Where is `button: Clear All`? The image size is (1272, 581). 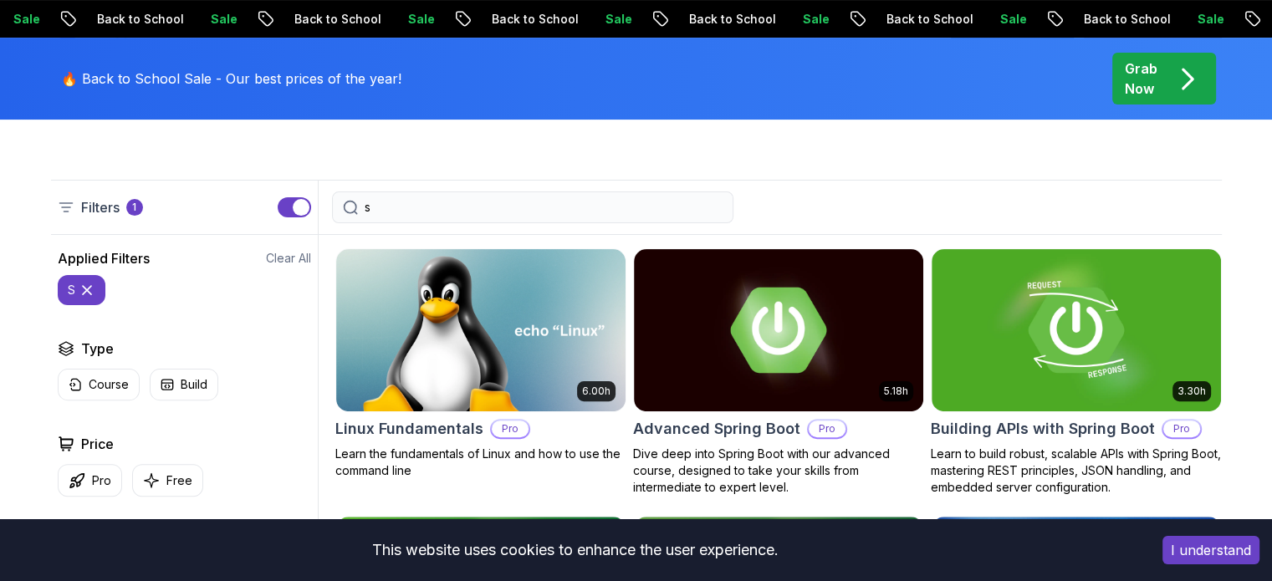 button: Clear All is located at coordinates (289, 258).